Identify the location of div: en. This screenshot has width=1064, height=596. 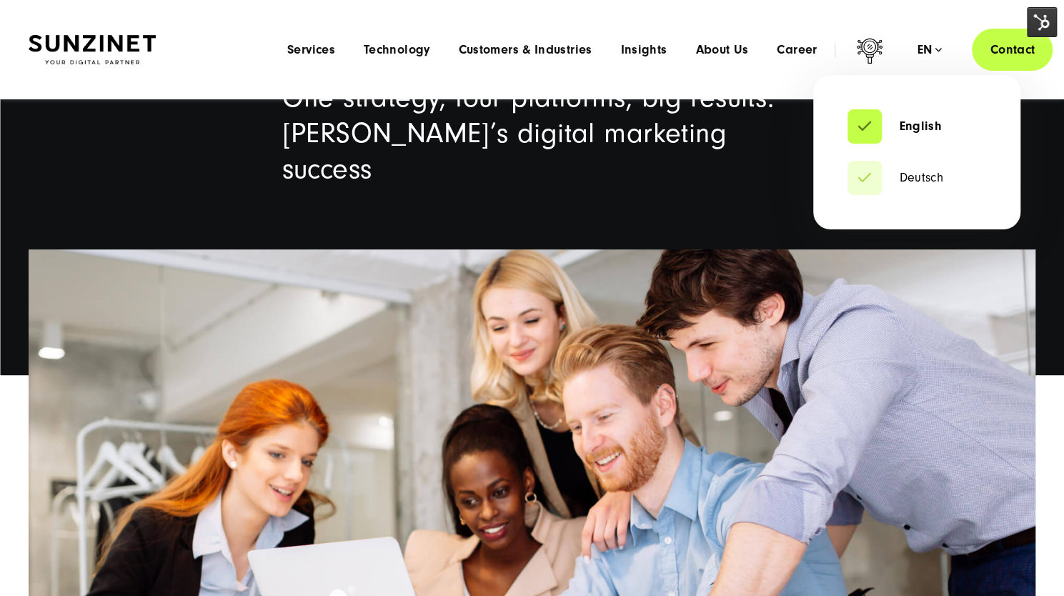
(929, 50).